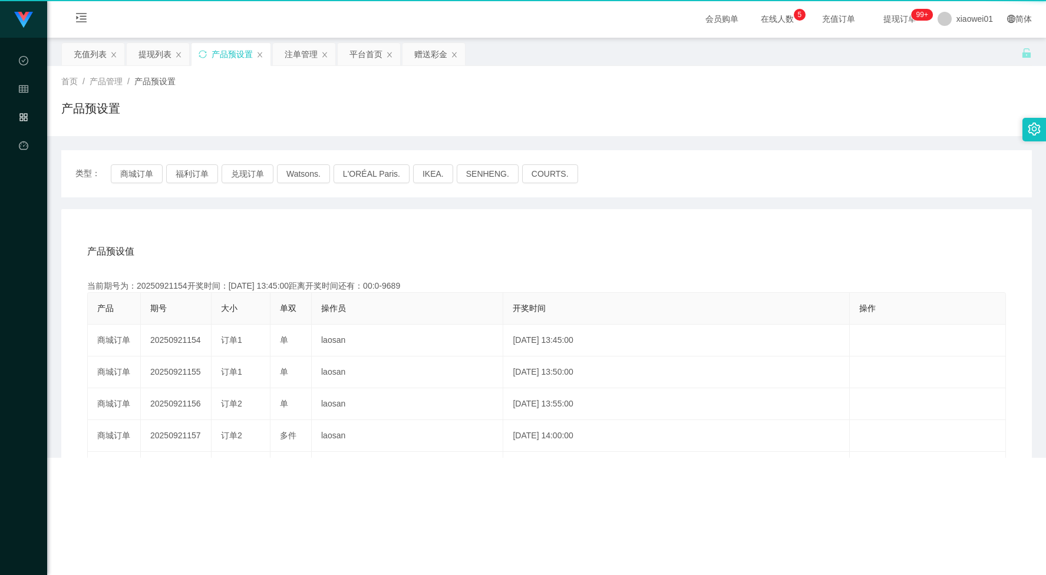 The width and height of the screenshot is (1046, 575). What do you see at coordinates (868, 308) in the screenshot?
I see `span: 操作` at bounding box center [868, 308].